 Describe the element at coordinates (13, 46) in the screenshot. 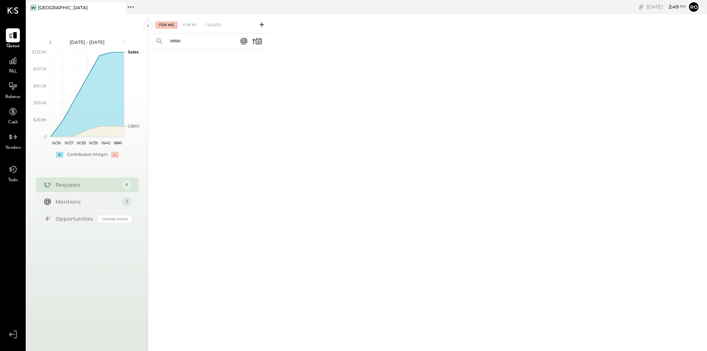

I see `span: Queue` at that location.